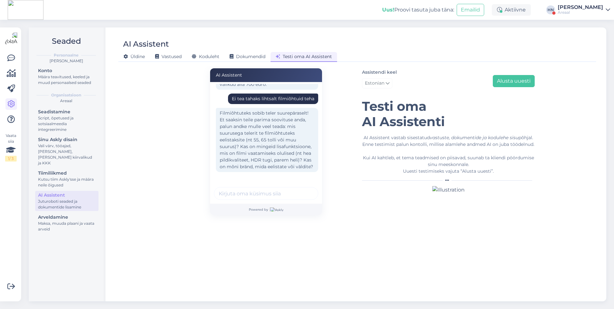 The height and width of the screenshot is (309, 614). What do you see at coordinates (266, 210) in the screenshot?
I see `span: Powered by` at bounding box center [266, 210].